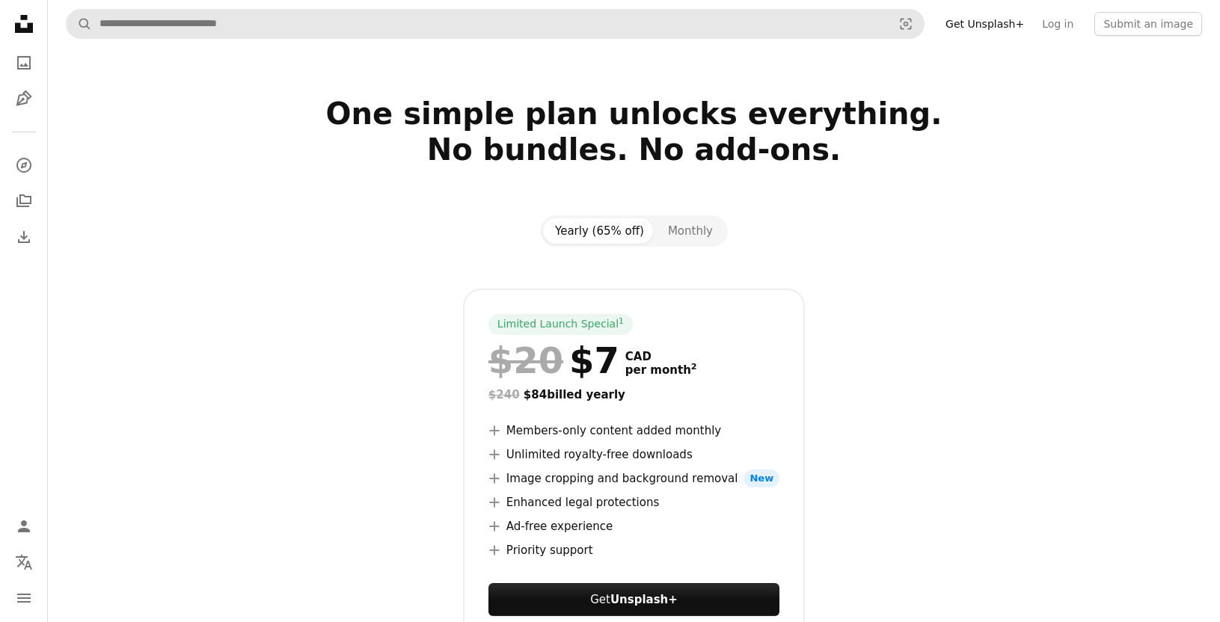 The image size is (1220, 622). Describe the element at coordinates (906, 24) in the screenshot. I see `button: Visual search` at that location.